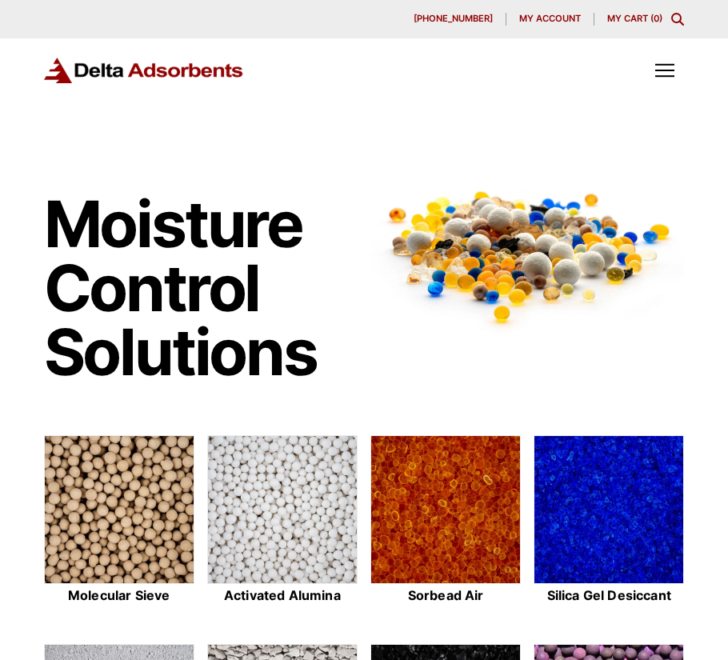  I want to click on a: Molecular Sieve, so click(119, 520).